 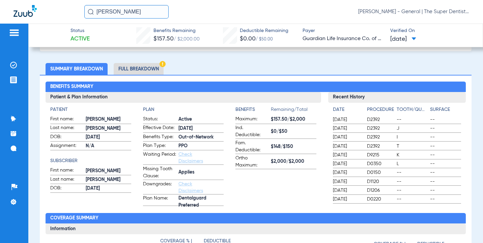 I want to click on span: Verified On, so click(x=431, y=31).